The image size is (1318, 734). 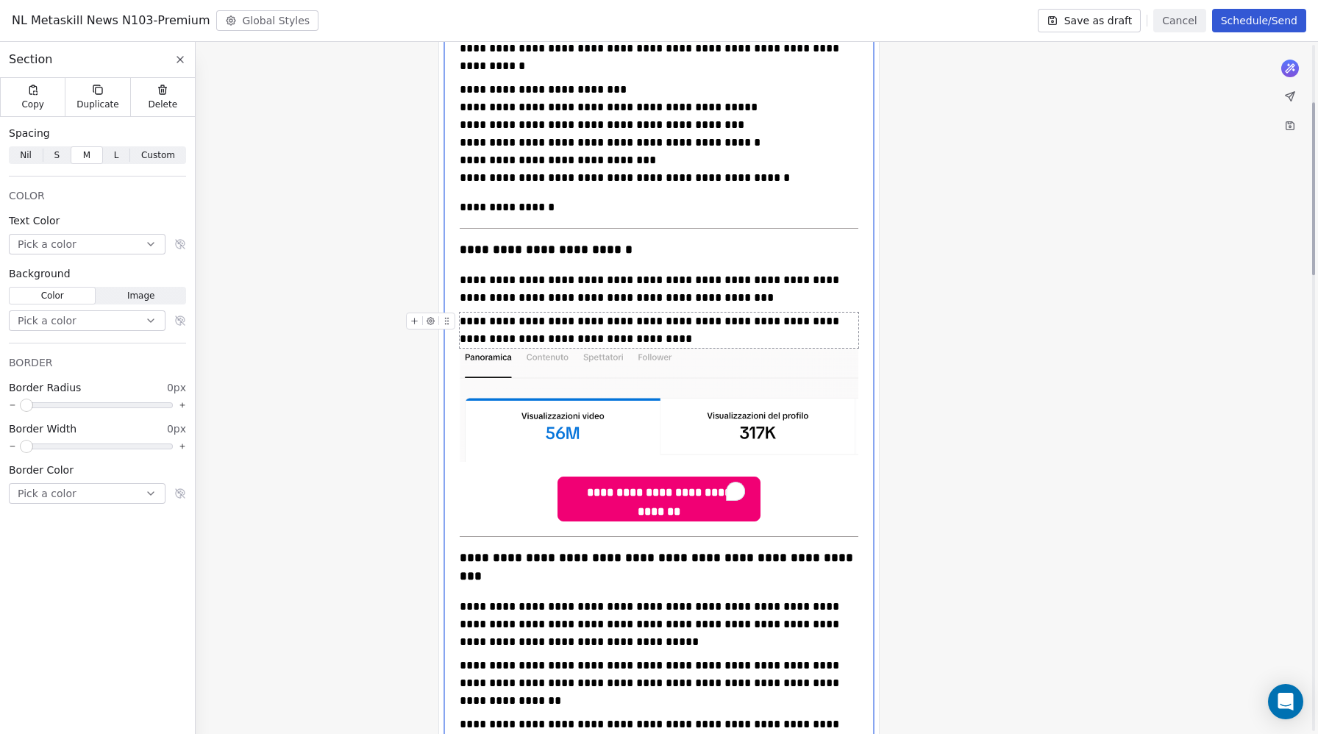 What do you see at coordinates (26, 155) in the screenshot?
I see `span: Nil` at bounding box center [26, 155].